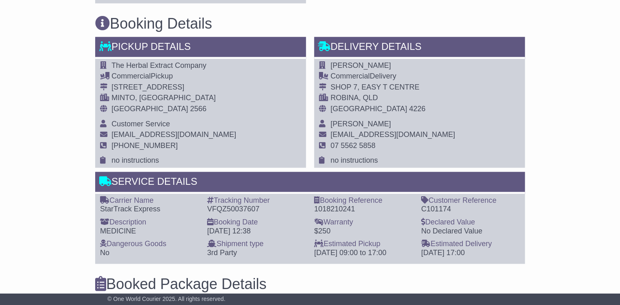 The width and height of the screenshot is (620, 305). What do you see at coordinates (256, 244) in the screenshot?
I see `div: Shipment type` at bounding box center [256, 244].